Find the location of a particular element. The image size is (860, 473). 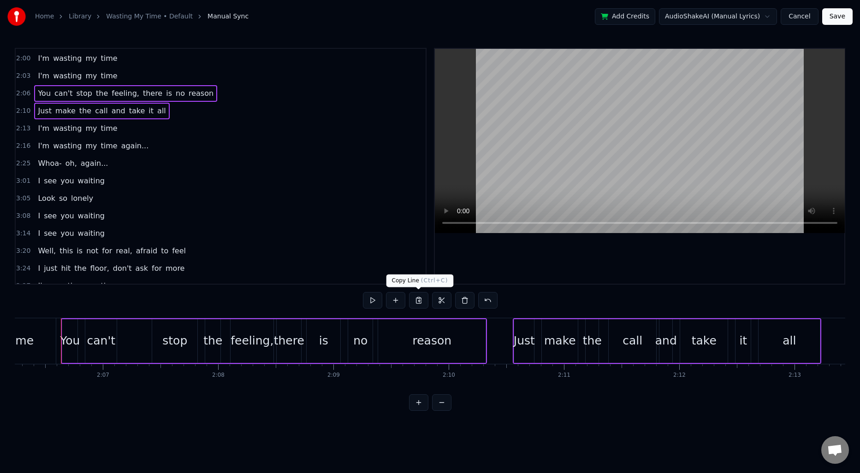

a: Library is located at coordinates (80, 17).